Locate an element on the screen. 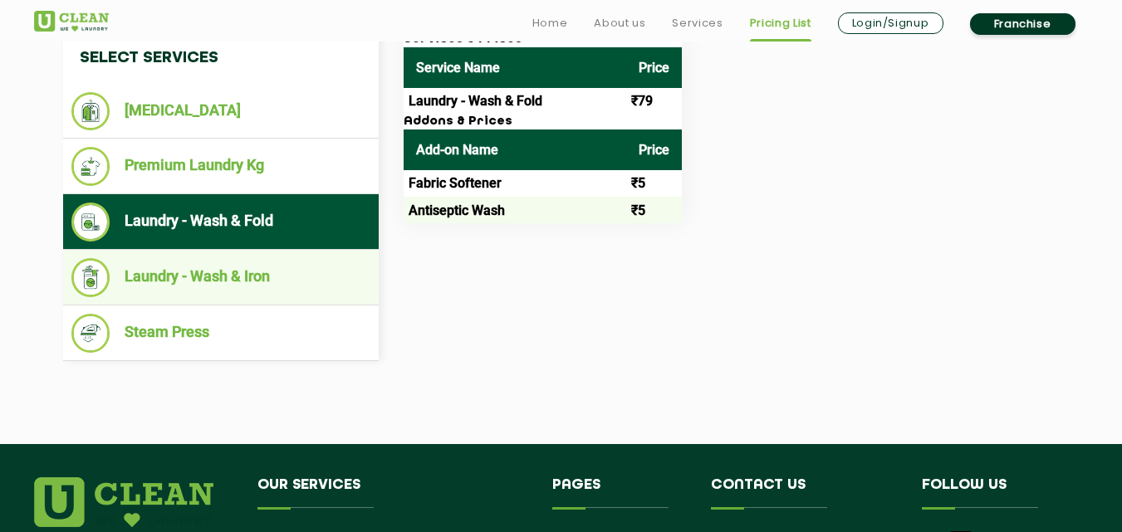 This screenshot has height=532, width=1122. th: Service Name is located at coordinates (515, 67).